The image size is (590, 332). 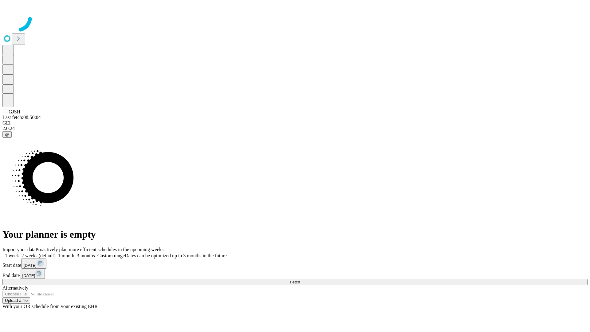 I want to click on span: Fetch, so click(x=295, y=282).